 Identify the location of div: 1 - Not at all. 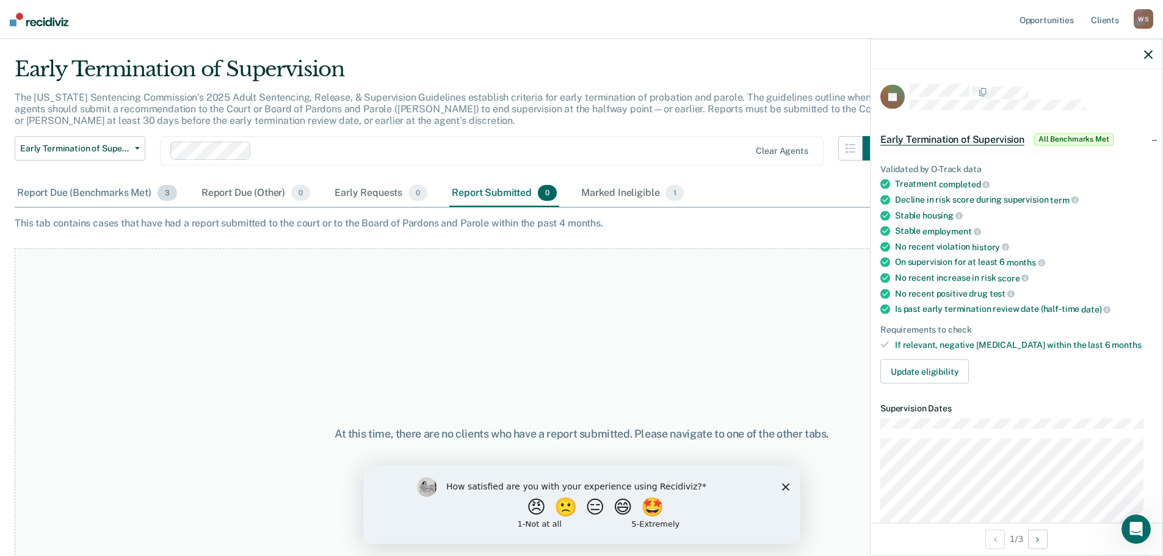
(140, 59).